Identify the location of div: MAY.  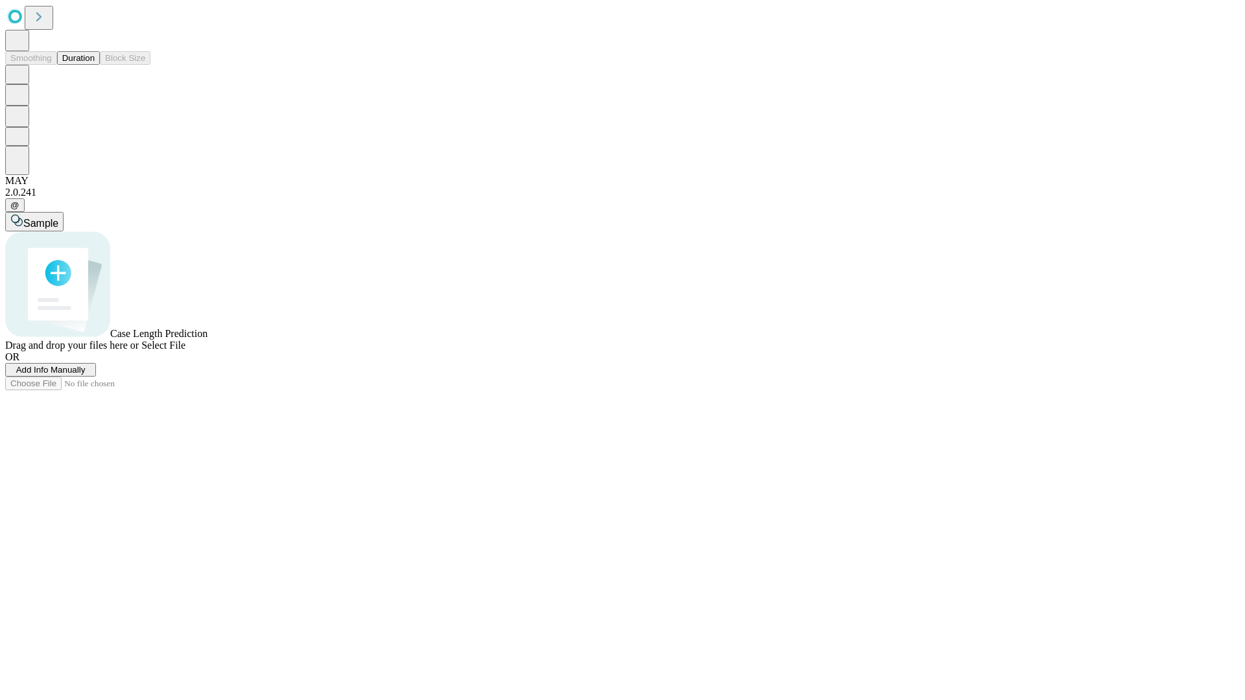
(623, 181).